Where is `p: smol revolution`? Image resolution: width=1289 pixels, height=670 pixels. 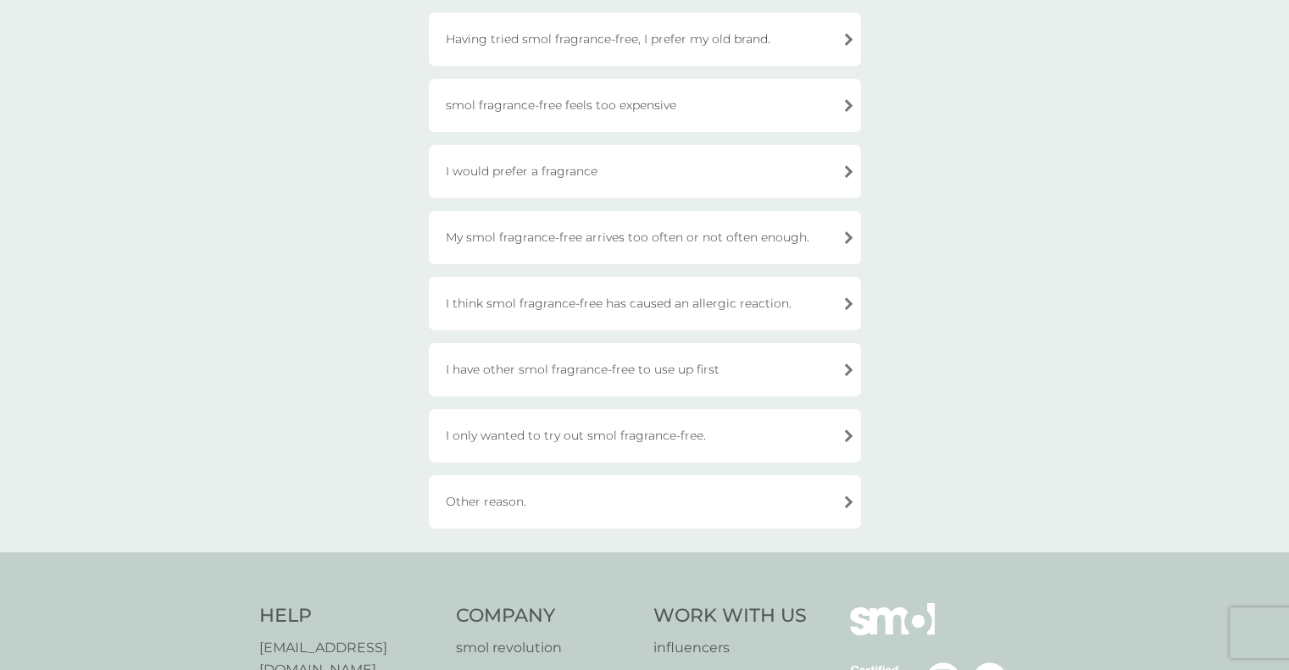
p: smol revolution is located at coordinates (546, 648).